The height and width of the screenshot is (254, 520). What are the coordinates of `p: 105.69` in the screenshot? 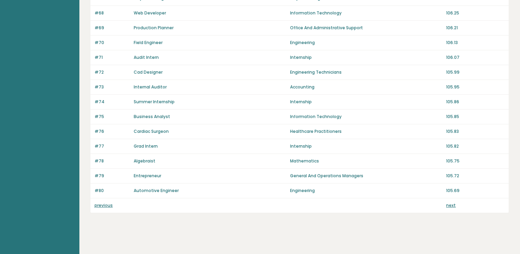 It's located at (475, 190).